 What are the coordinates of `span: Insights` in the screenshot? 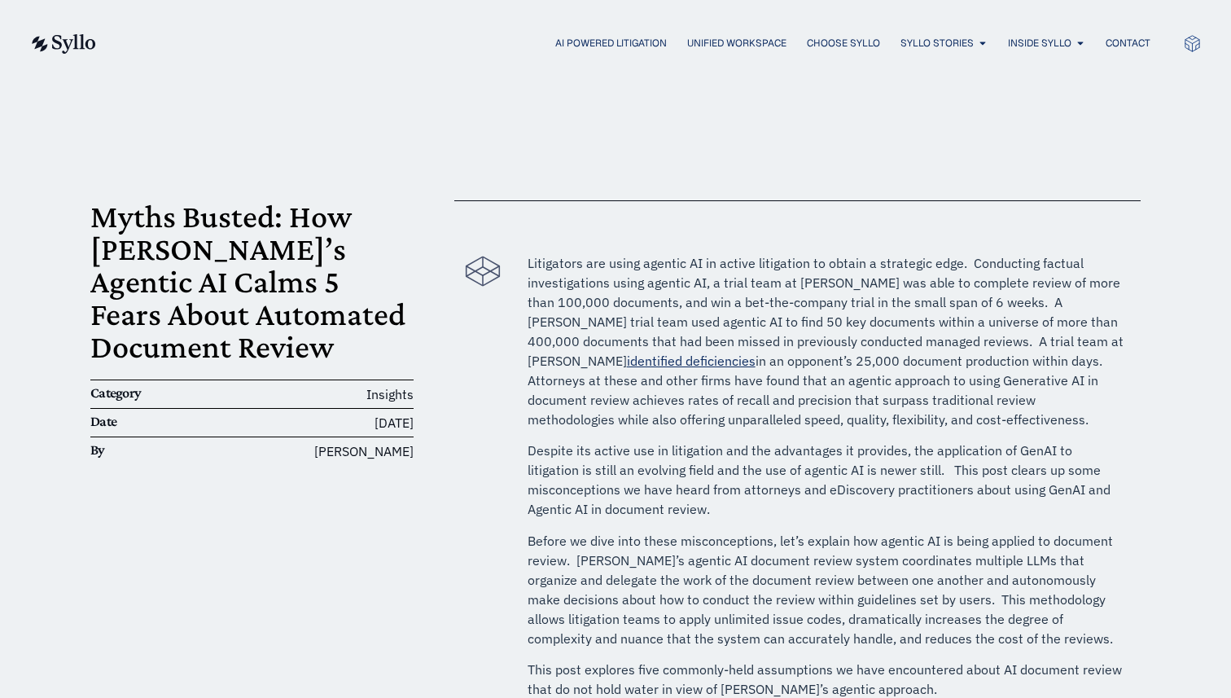 It's located at (390, 394).